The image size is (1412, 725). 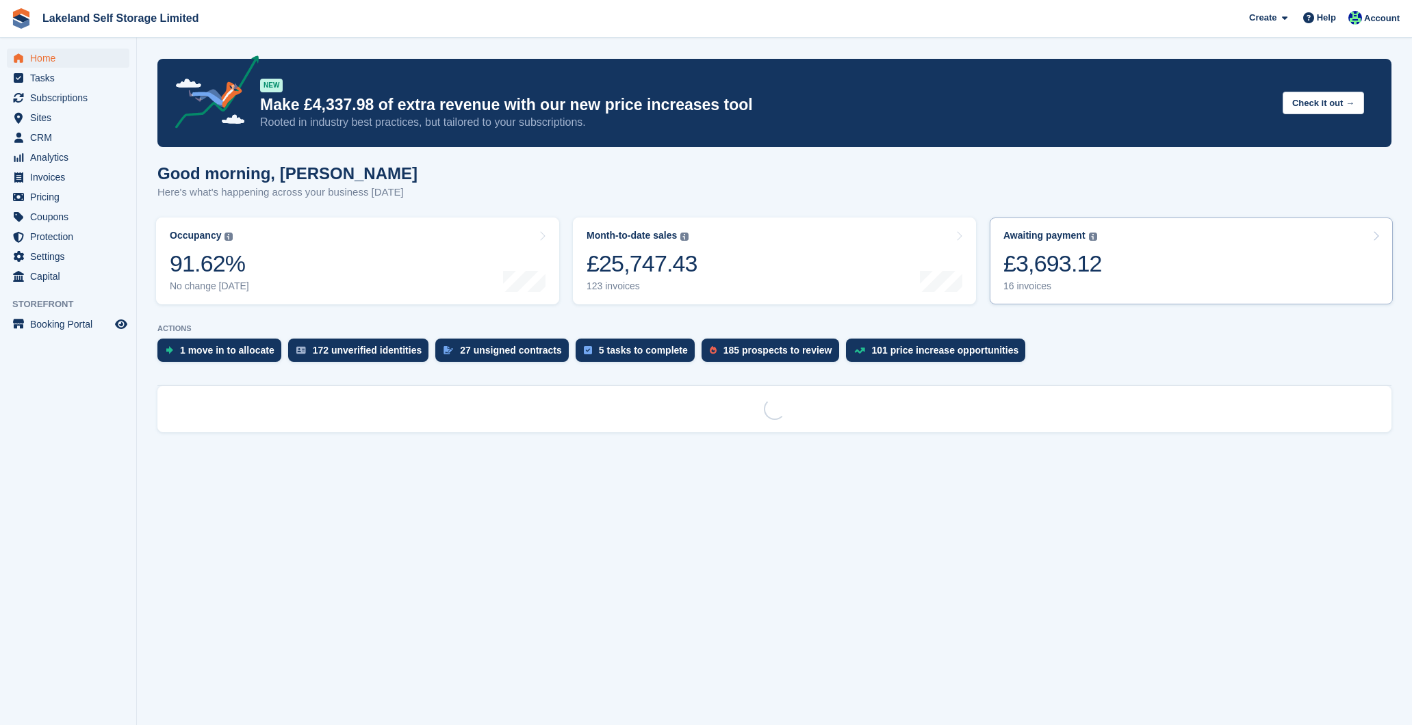 I want to click on div: 185 prospects to review, so click(x=777, y=350).